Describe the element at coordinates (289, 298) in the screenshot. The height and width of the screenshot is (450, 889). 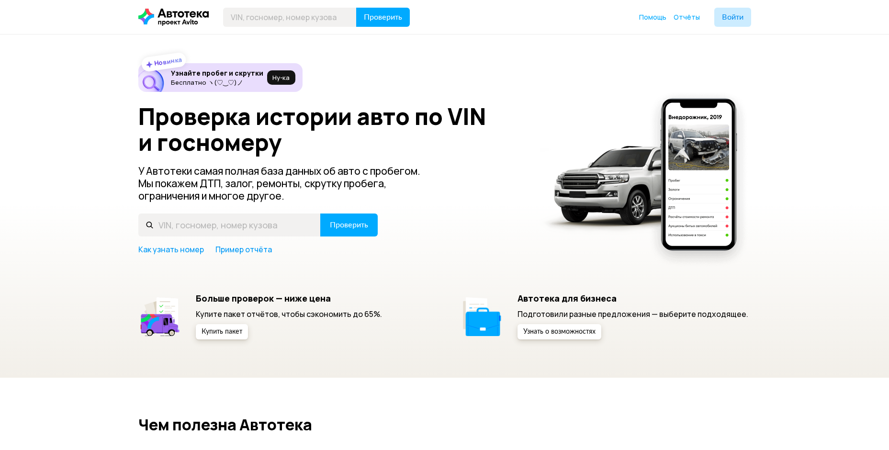
I see `h5: Больше проверок — ниже цена` at that location.